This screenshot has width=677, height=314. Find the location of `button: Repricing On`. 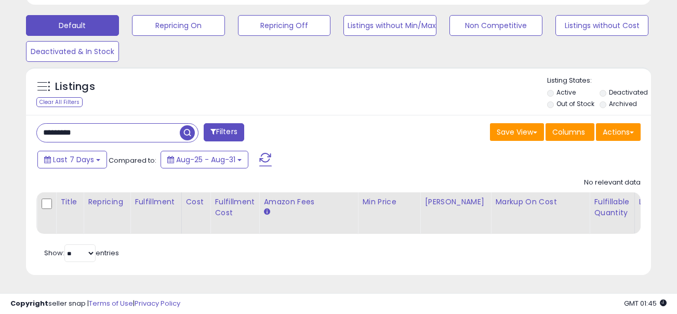

button: Repricing On is located at coordinates (178, 25).